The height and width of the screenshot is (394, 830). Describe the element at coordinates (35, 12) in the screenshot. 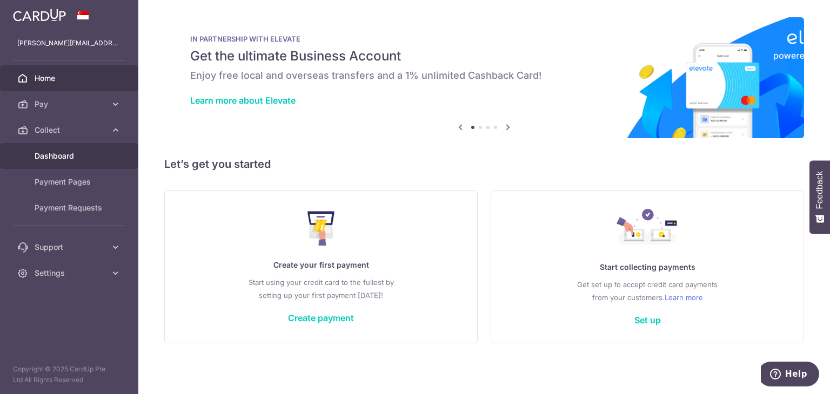

I see `span: Help` at that location.